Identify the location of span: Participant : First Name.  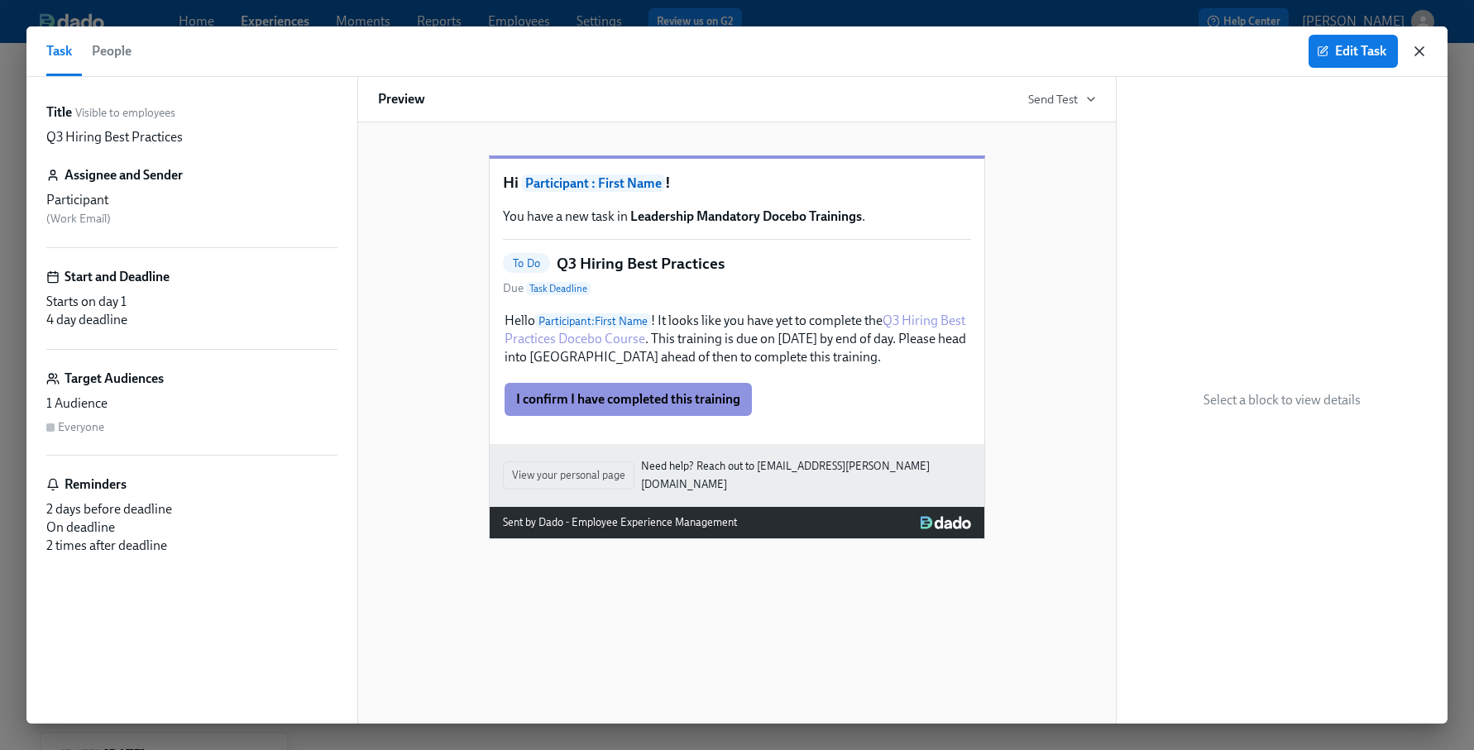
(593, 183).